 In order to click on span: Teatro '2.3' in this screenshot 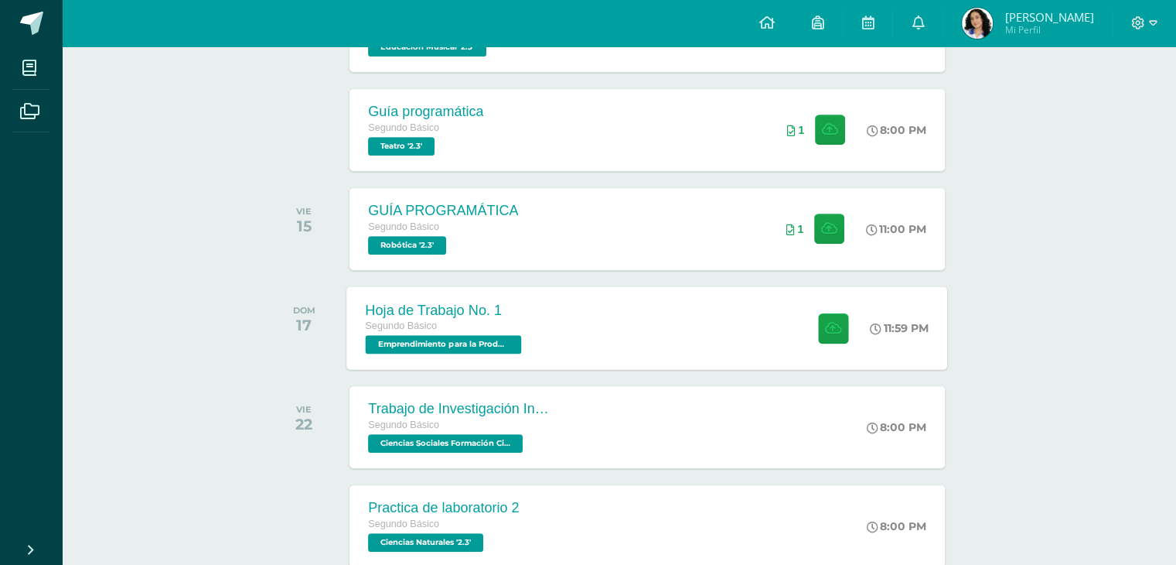, I will do `click(401, 146)`.